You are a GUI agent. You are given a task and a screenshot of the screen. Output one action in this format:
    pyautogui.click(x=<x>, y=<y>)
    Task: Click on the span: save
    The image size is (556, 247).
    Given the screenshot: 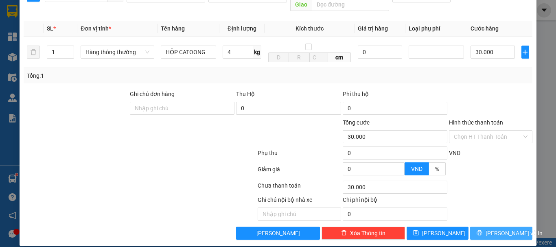 What is the action you would take?
    pyautogui.click(x=416, y=233)
    